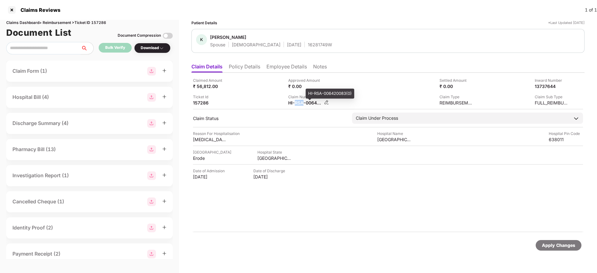 The width and height of the screenshot is (597, 273). I want to click on div: Hospital Name, so click(395, 134).